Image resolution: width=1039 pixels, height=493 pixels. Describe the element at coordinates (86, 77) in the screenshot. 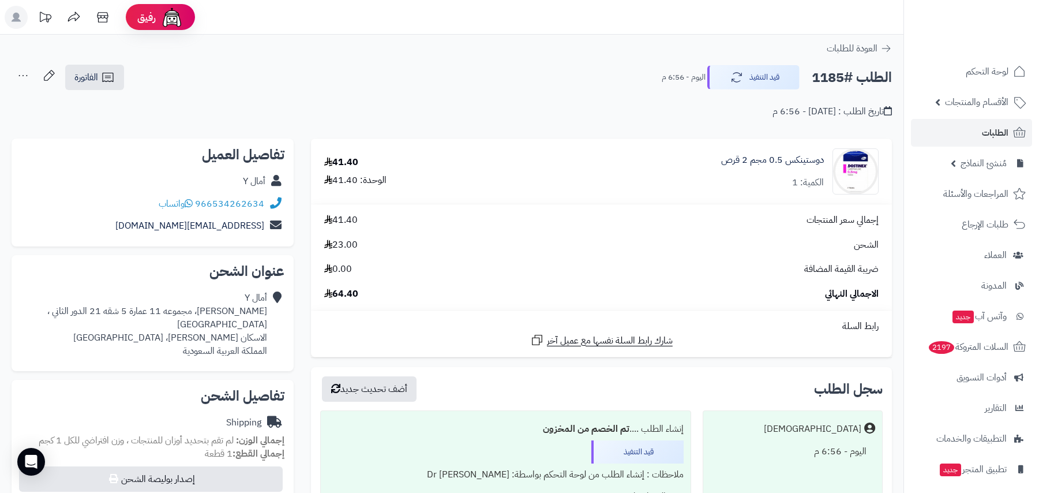

I see `span: الفاتورة` at that location.